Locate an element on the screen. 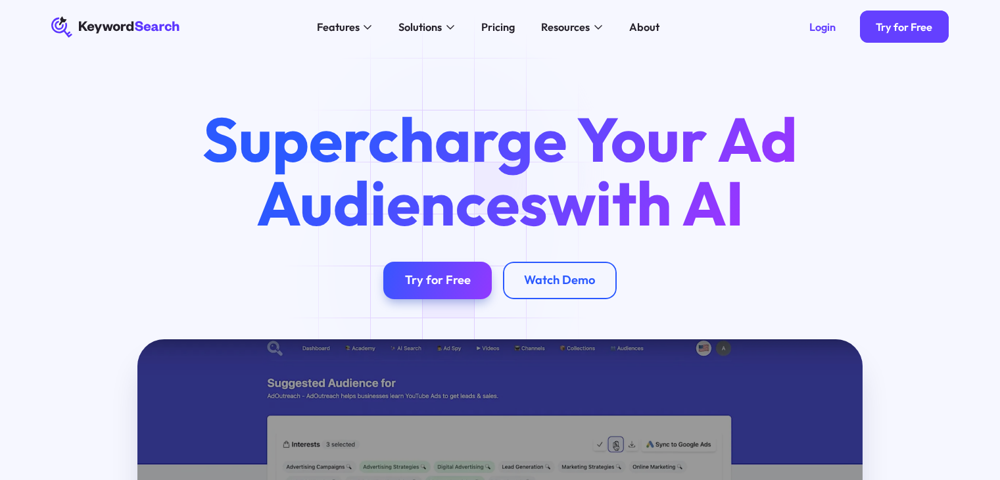  a: About is located at coordinates (644, 27).